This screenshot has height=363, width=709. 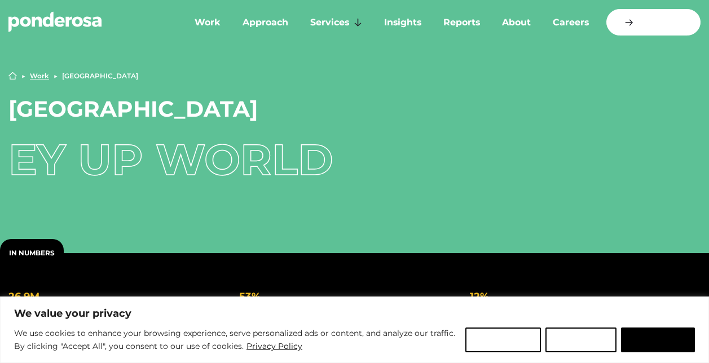 What do you see at coordinates (336, 23) in the screenshot?
I see `a: Services` at bounding box center [336, 23].